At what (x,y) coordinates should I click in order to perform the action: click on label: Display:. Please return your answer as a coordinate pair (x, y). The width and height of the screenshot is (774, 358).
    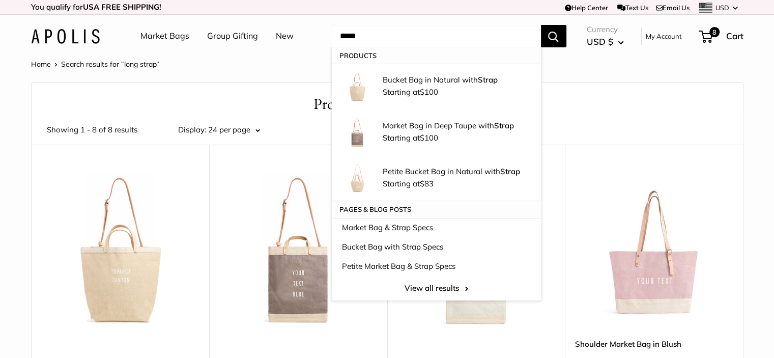
    Looking at the image, I should click on (192, 130).